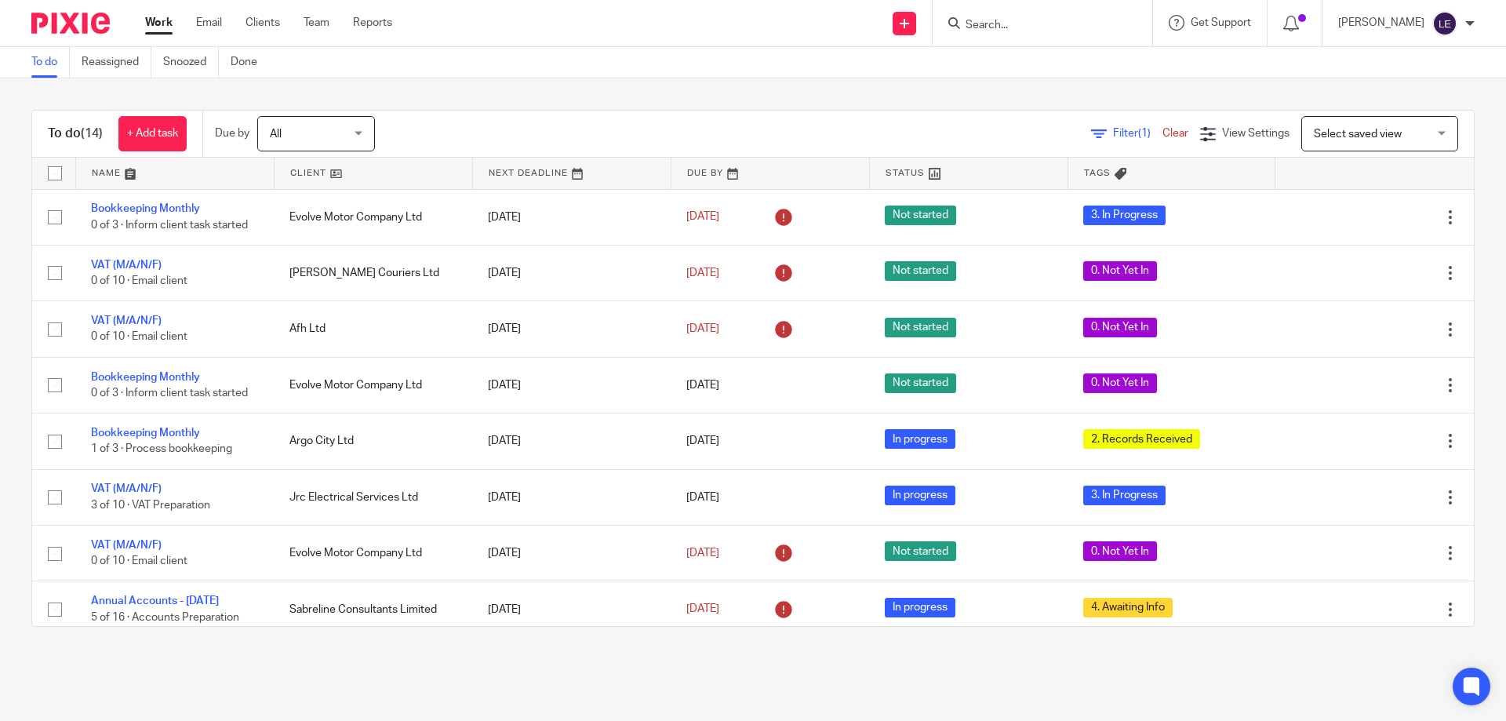 The image size is (1506, 721). Describe the element at coordinates (1220, 23) in the screenshot. I see `span: Get Support` at that location.